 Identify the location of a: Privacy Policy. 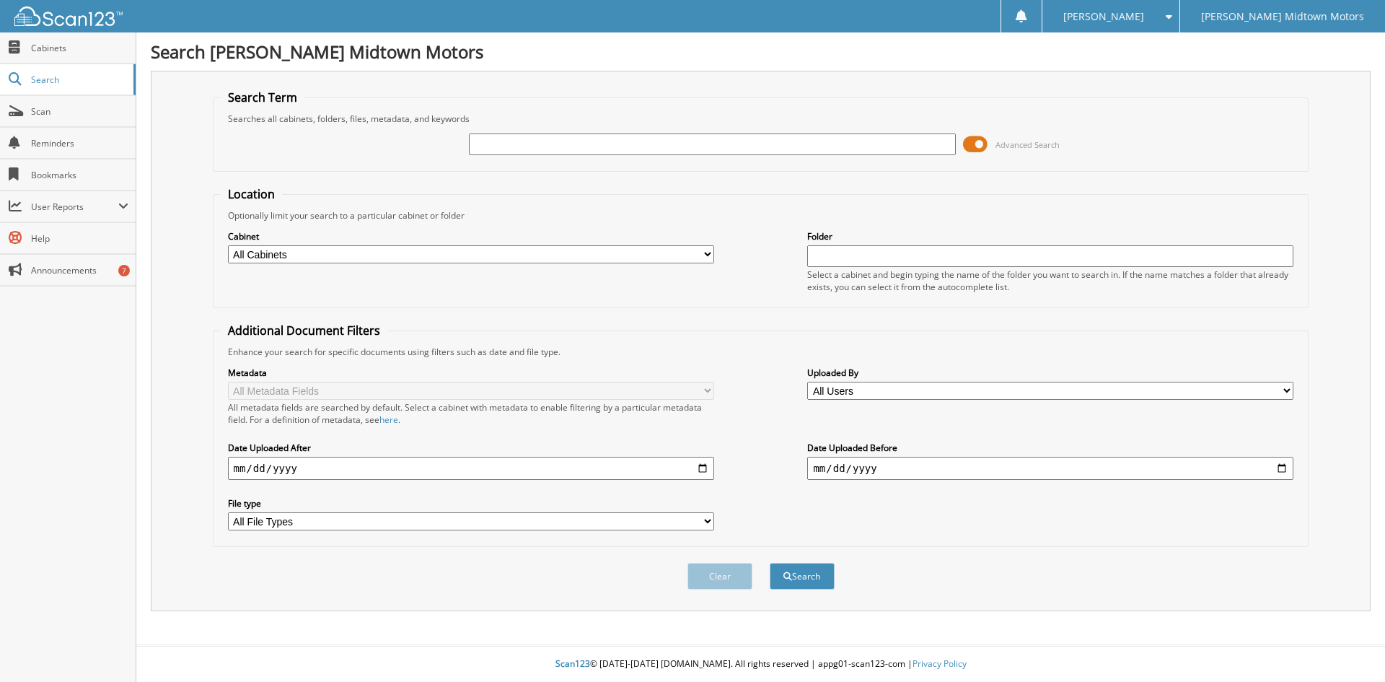
(939, 663).